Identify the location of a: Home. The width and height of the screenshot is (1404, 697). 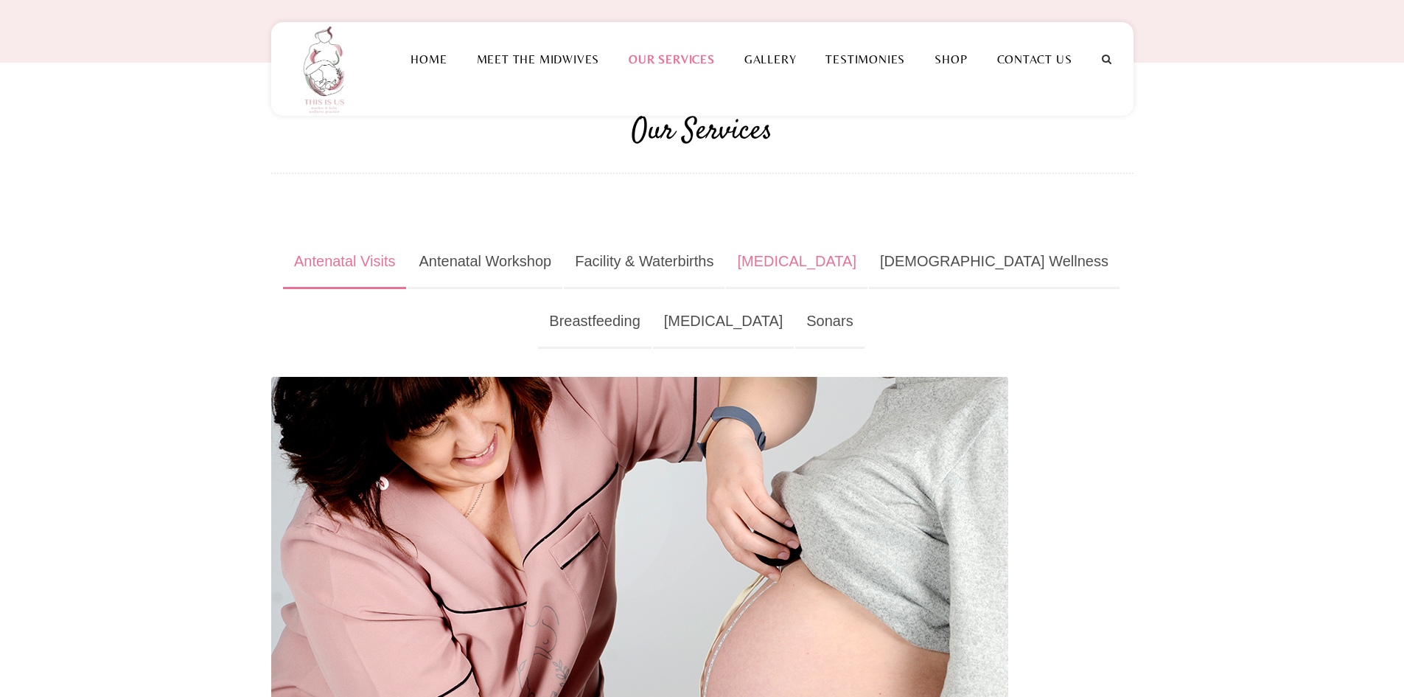
(428, 59).